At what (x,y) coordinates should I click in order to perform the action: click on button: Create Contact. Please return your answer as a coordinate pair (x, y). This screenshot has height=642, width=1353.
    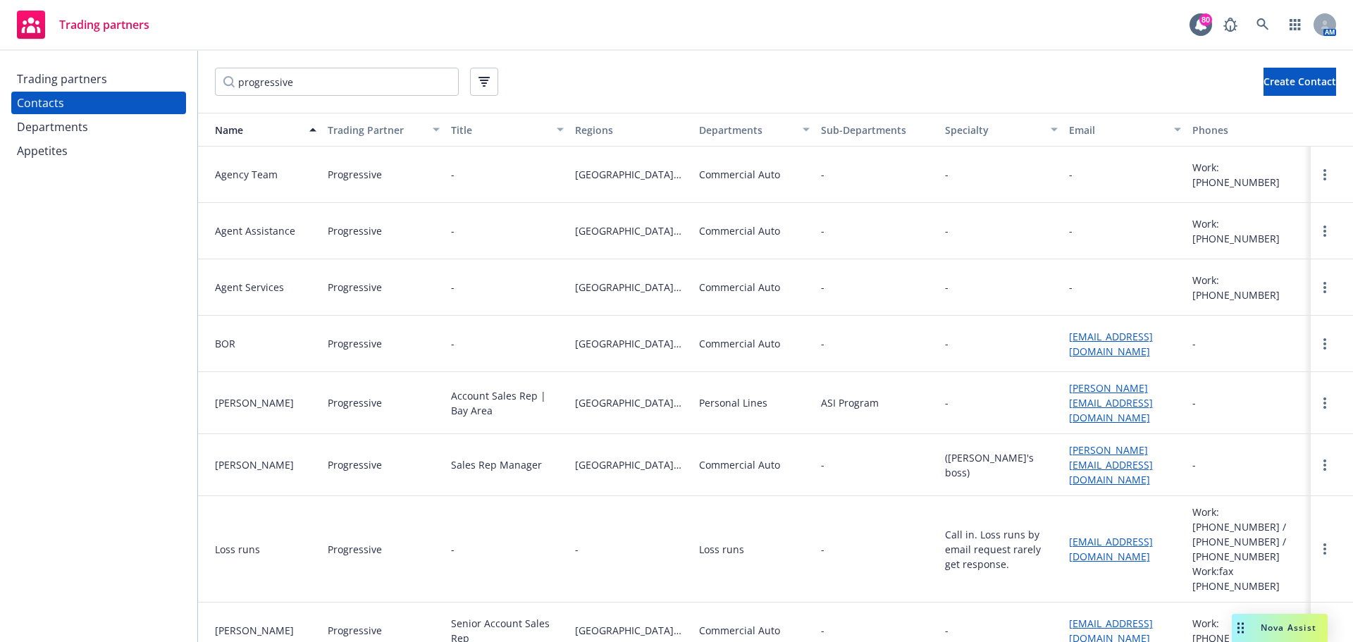
    Looking at the image, I should click on (1299, 82).